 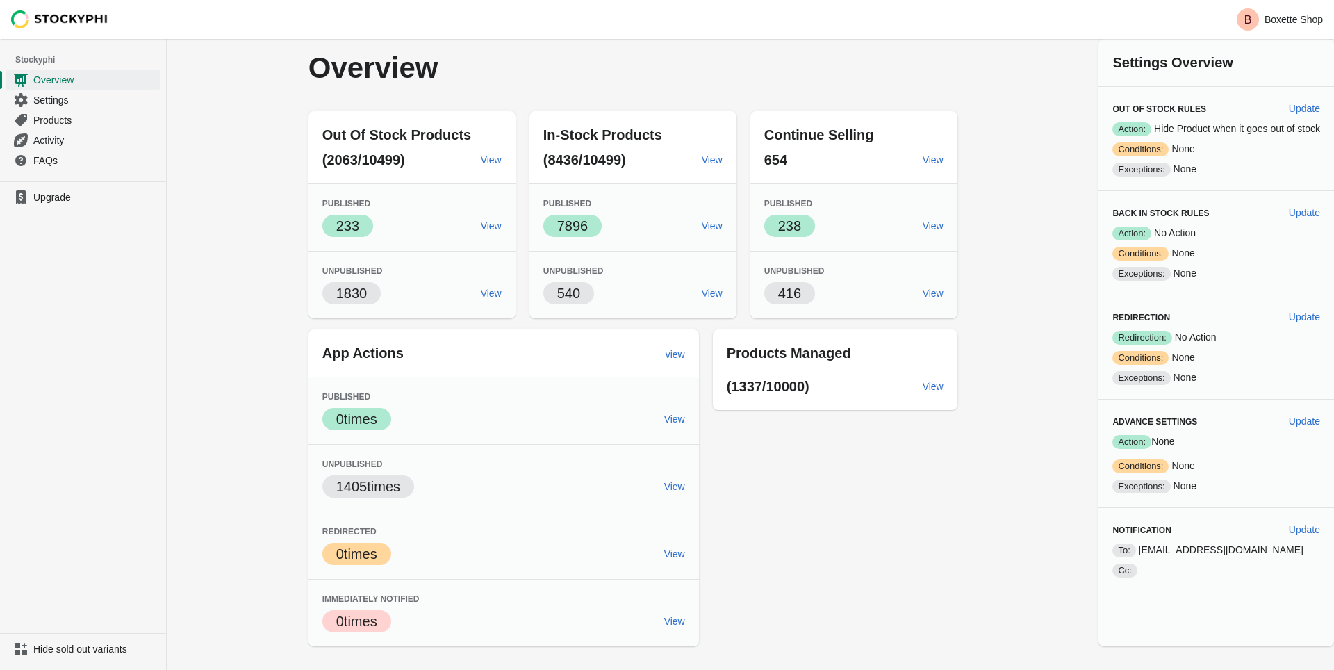 What do you see at coordinates (83, 79) in the screenshot?
I see `a: Overview` at bounding box center [83, 79].